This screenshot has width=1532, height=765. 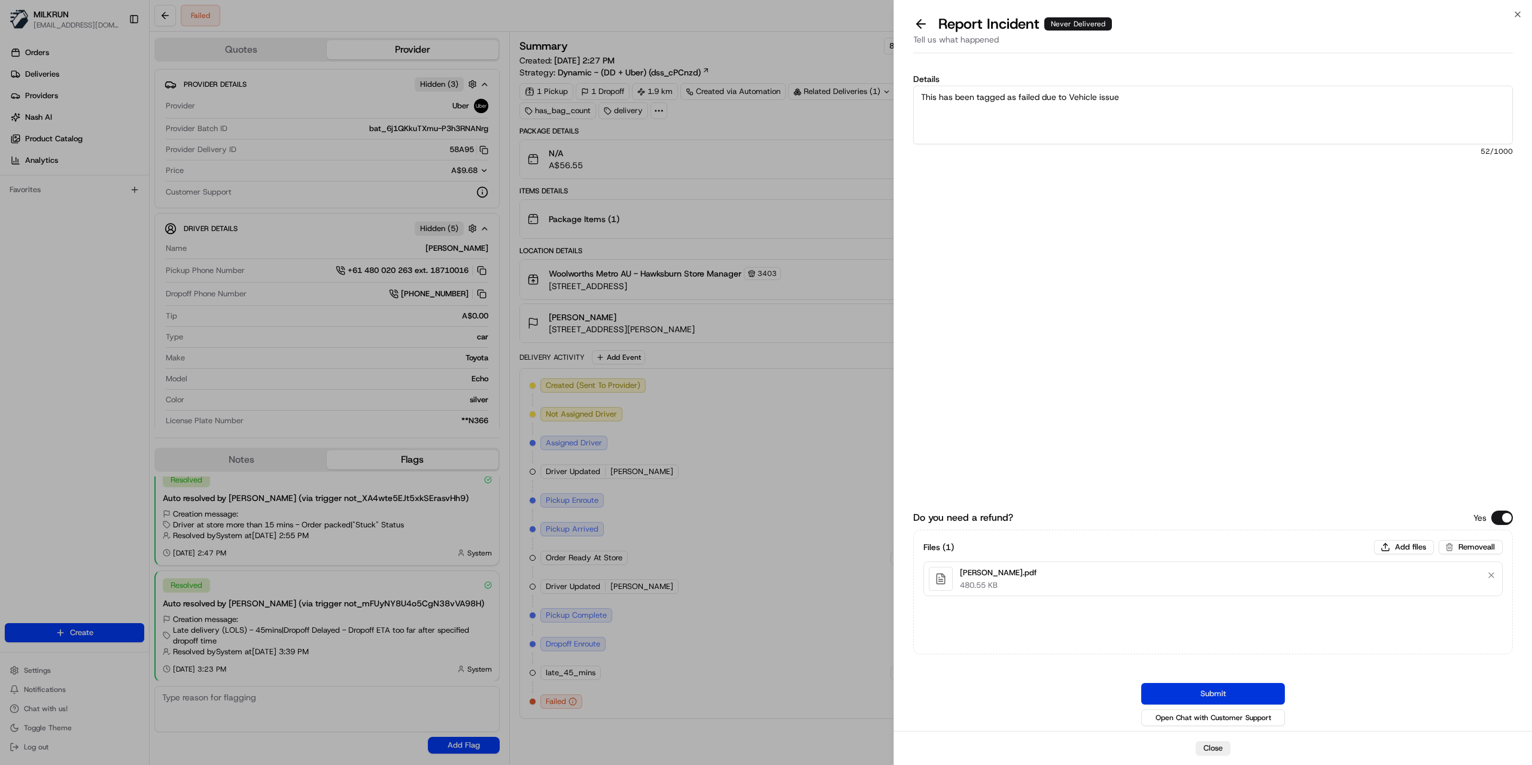 What do you see at coordinates (1213, 694) in the screenshot?
I see `button: Submit` at bounding box center [1213, 694].